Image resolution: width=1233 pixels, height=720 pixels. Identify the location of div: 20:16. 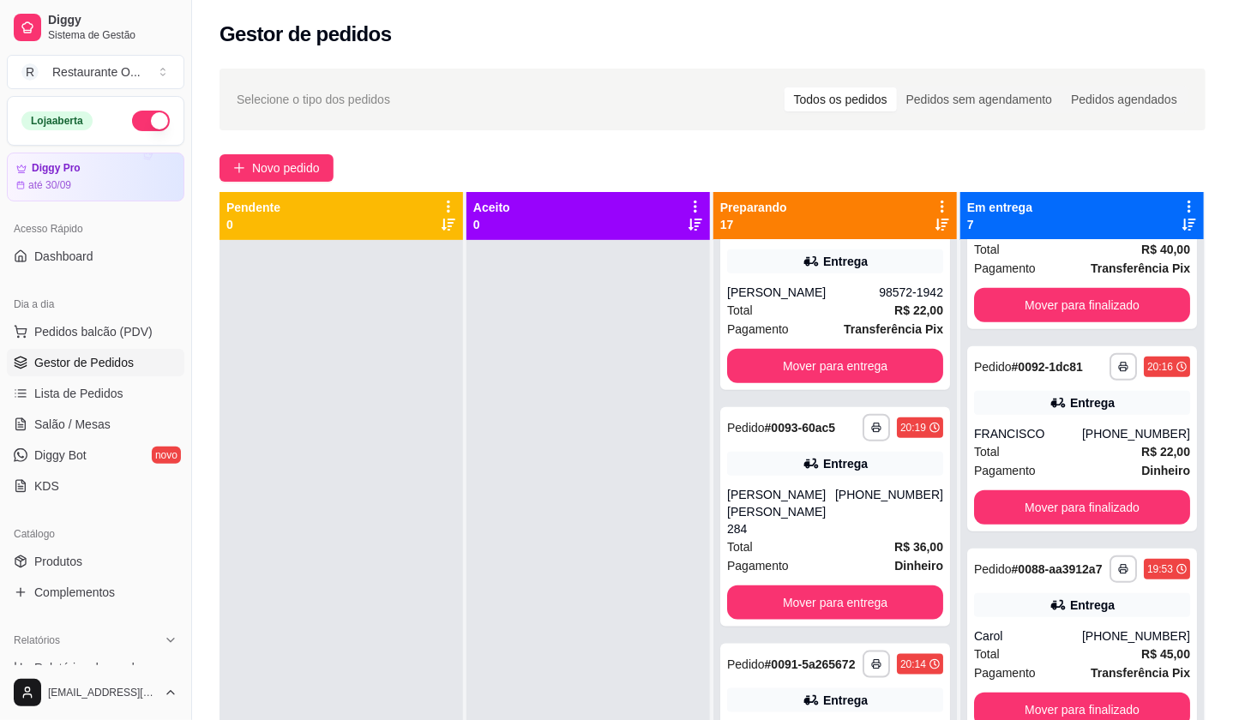
(1160, 367).